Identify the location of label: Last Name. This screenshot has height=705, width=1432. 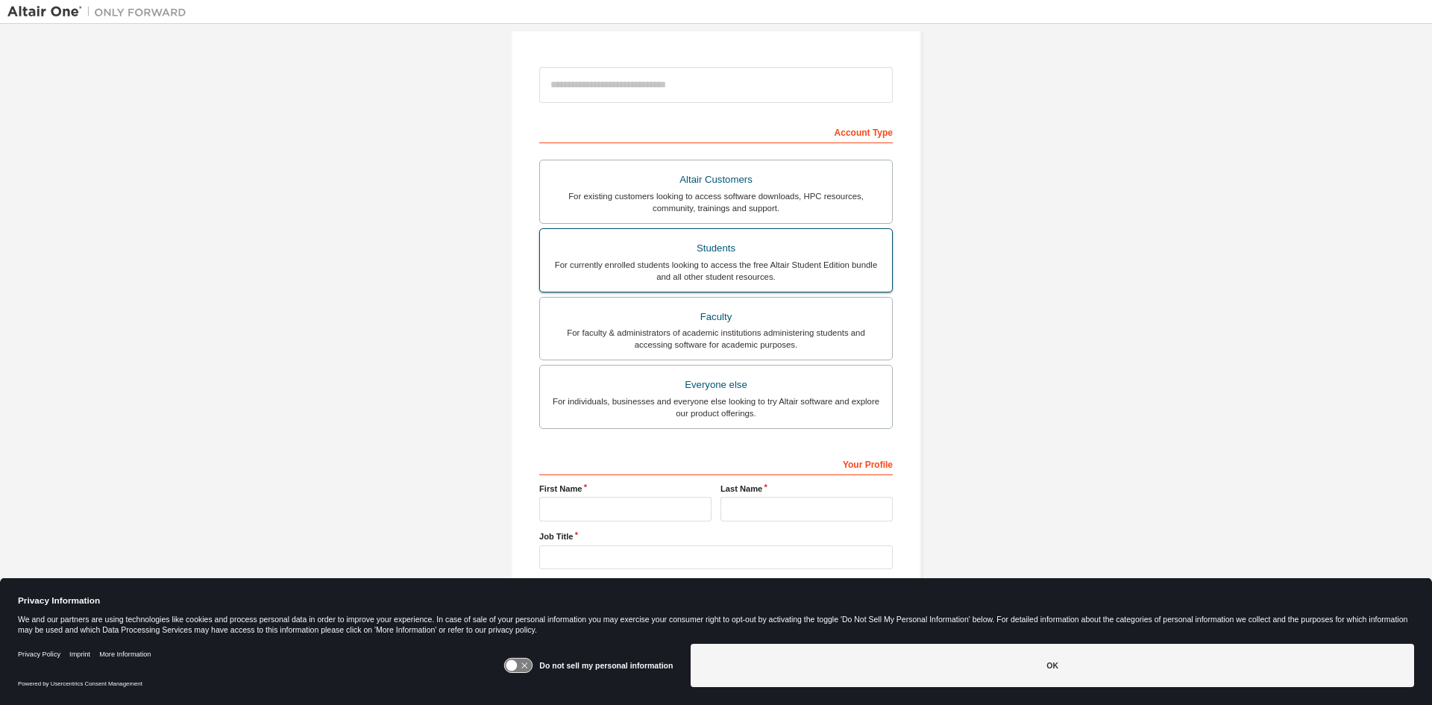
(806, 489).